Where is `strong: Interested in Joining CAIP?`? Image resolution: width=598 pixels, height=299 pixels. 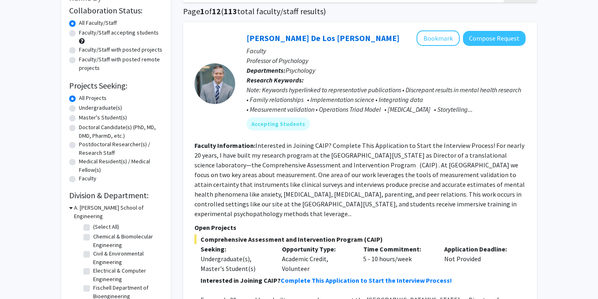 strong: Interested in Joining CAIP? is located at coordinates (240, 281).